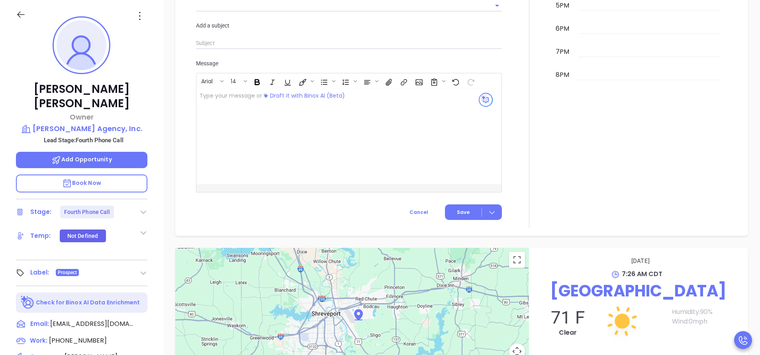 This screenshot has height=355, width=760. What do you see at coordinates (308, 96) in the screenshot?
I see `span: Draft it with Binox AI (Beta)` at bounding box center [308, 96].